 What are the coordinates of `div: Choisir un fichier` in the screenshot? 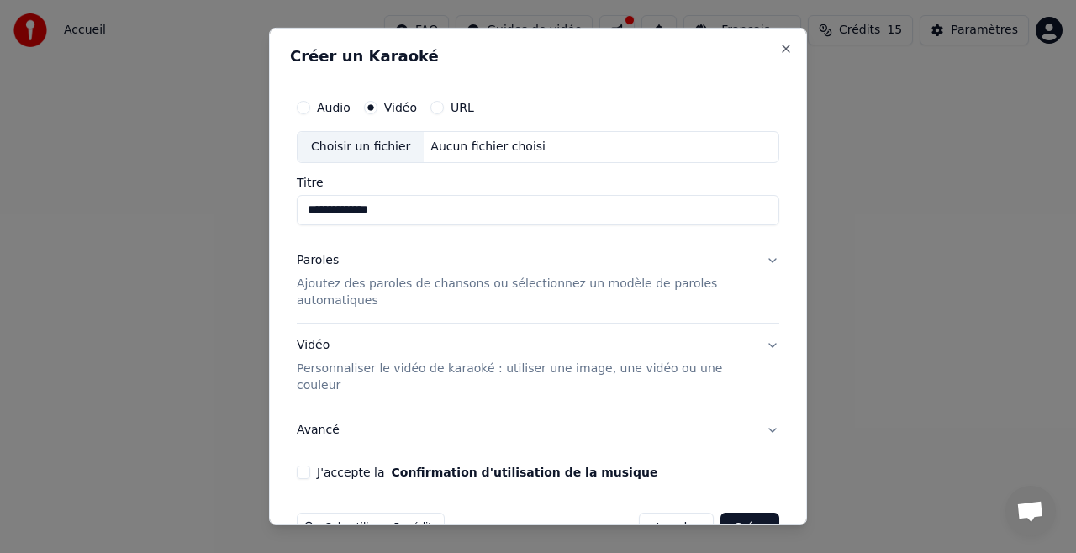 It's located at (361, 147).